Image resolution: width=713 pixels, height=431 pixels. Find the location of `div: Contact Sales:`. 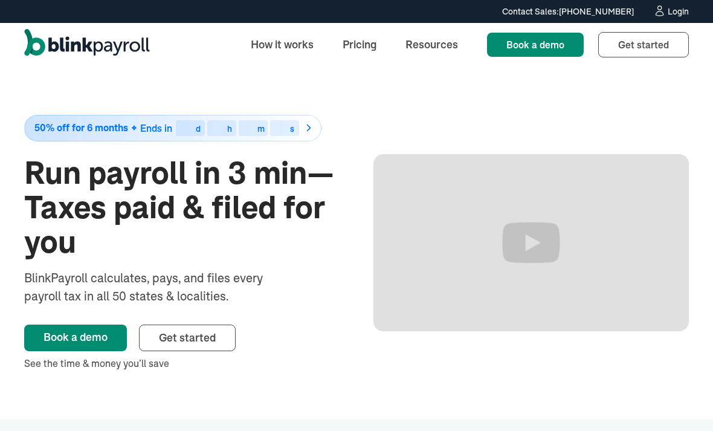

div: Contact Sales: is located at coordinates (568, 11).